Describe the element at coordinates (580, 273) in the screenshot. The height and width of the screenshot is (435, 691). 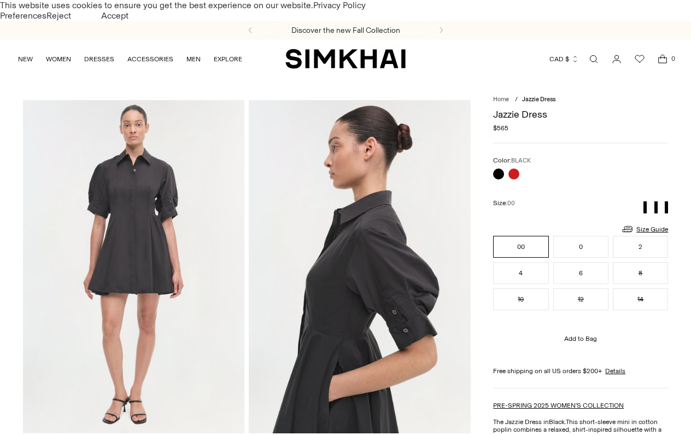
I see `button: 6` at that location.